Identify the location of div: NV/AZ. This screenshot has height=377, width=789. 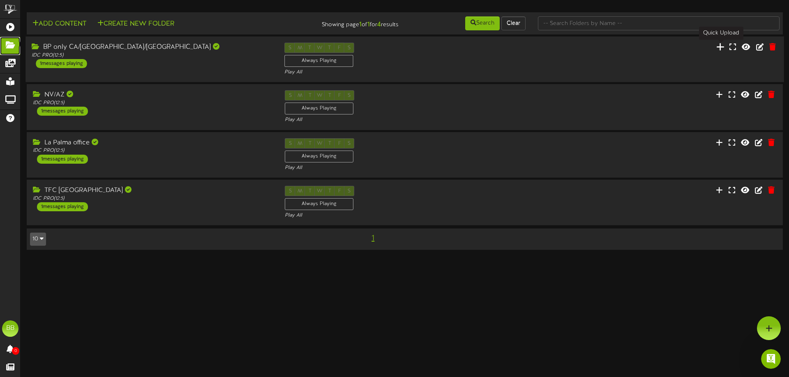
(152, 95).